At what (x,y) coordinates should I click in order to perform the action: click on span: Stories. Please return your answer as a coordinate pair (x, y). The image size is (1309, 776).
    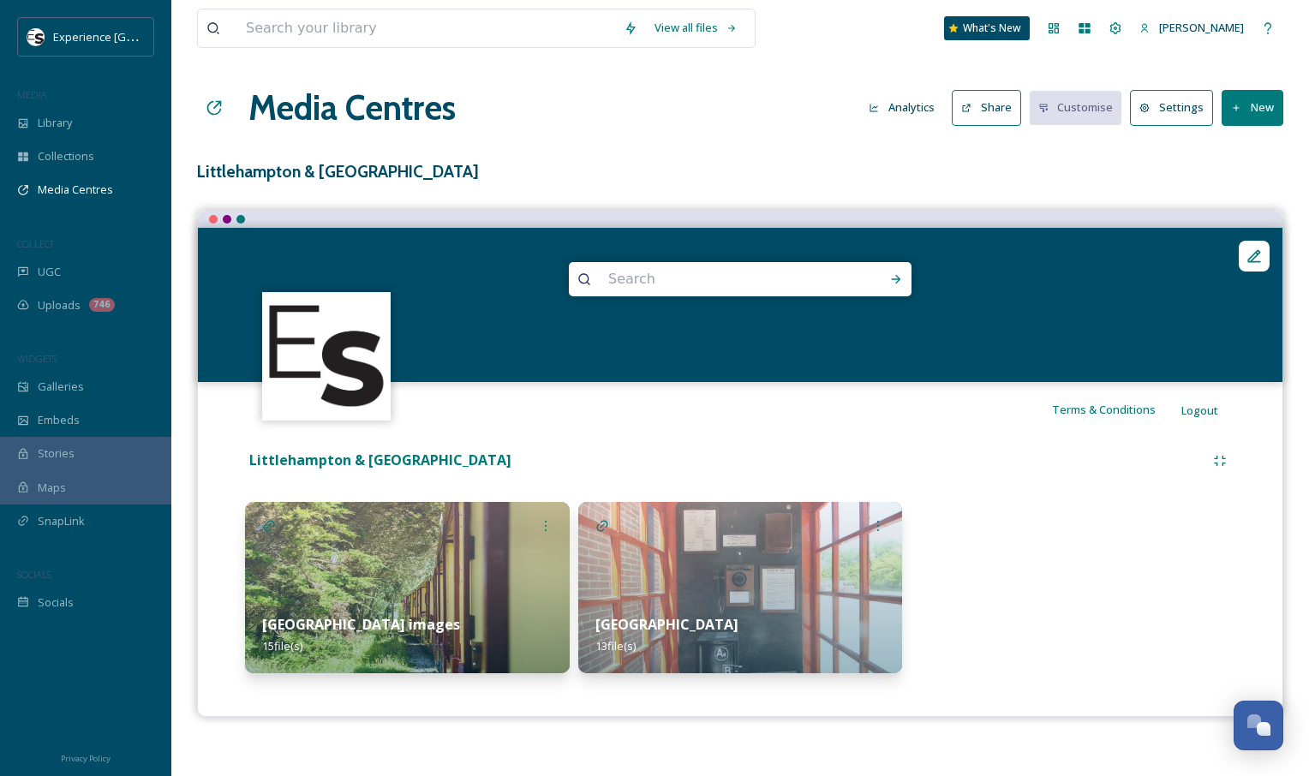
    Looking at the image, I should click on (56, 453).